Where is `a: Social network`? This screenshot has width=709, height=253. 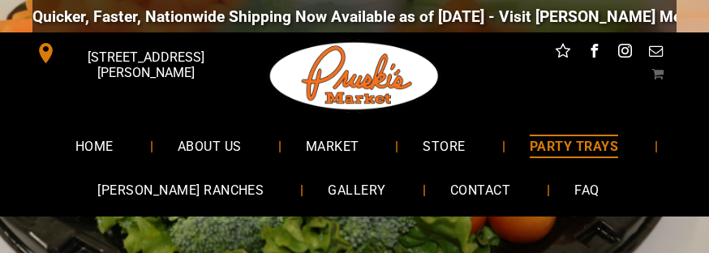 a: Social network is located at coordinates (563, 53).